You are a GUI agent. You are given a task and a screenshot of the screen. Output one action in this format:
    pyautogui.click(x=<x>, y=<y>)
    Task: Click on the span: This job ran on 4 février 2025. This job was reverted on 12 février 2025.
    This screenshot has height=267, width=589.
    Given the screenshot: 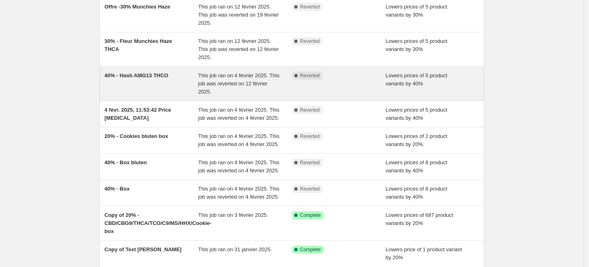 What is the action you would take?
    pyautogui.click(x=239, y=83)
    